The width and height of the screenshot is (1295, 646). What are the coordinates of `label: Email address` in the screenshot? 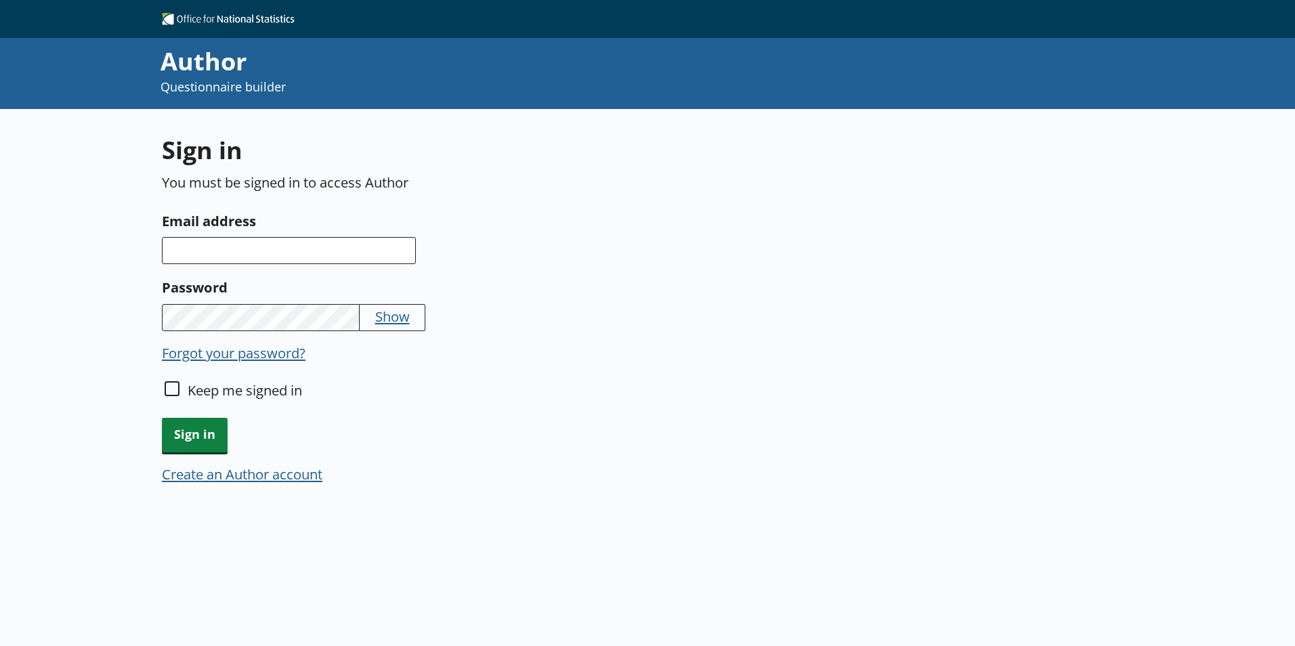 It's located at (480, 221).